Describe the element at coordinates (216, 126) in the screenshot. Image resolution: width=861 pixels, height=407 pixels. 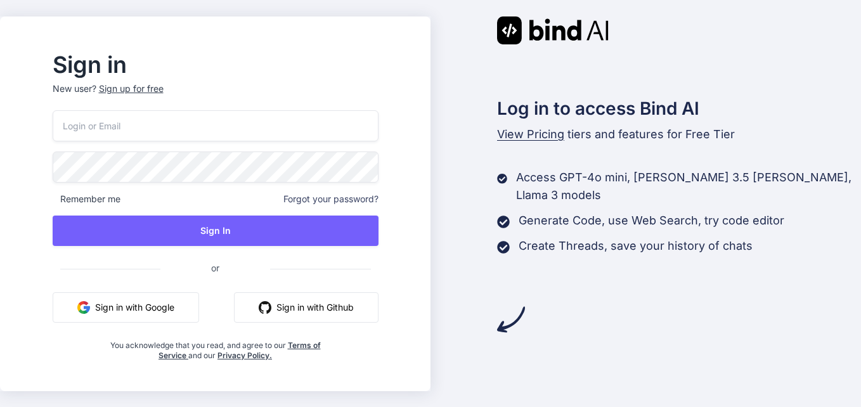
I see `input: Login or Email` at that location.